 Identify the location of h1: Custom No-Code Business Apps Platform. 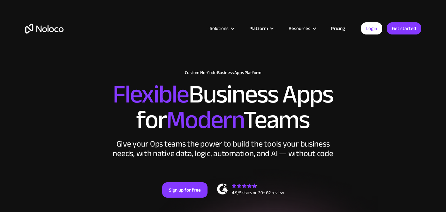
(223, 73).